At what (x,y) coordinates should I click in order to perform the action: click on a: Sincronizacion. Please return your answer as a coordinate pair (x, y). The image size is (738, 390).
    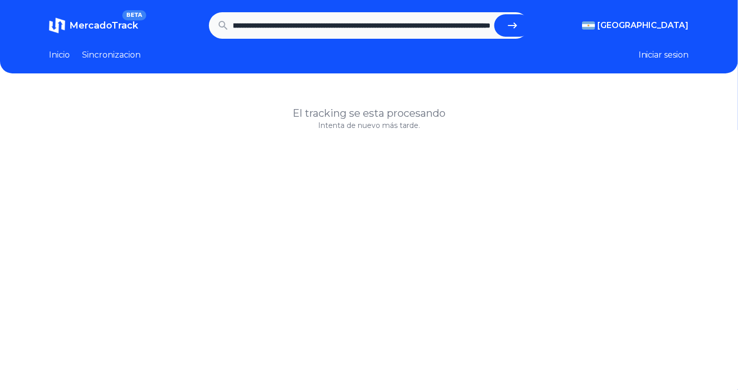
    Looking at the image, I should click on (111, 55).